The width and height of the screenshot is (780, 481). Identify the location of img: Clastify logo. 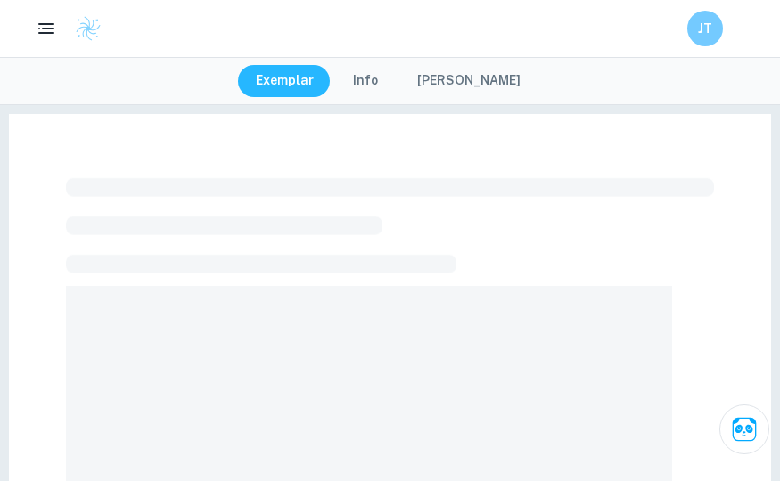
(88, 29).